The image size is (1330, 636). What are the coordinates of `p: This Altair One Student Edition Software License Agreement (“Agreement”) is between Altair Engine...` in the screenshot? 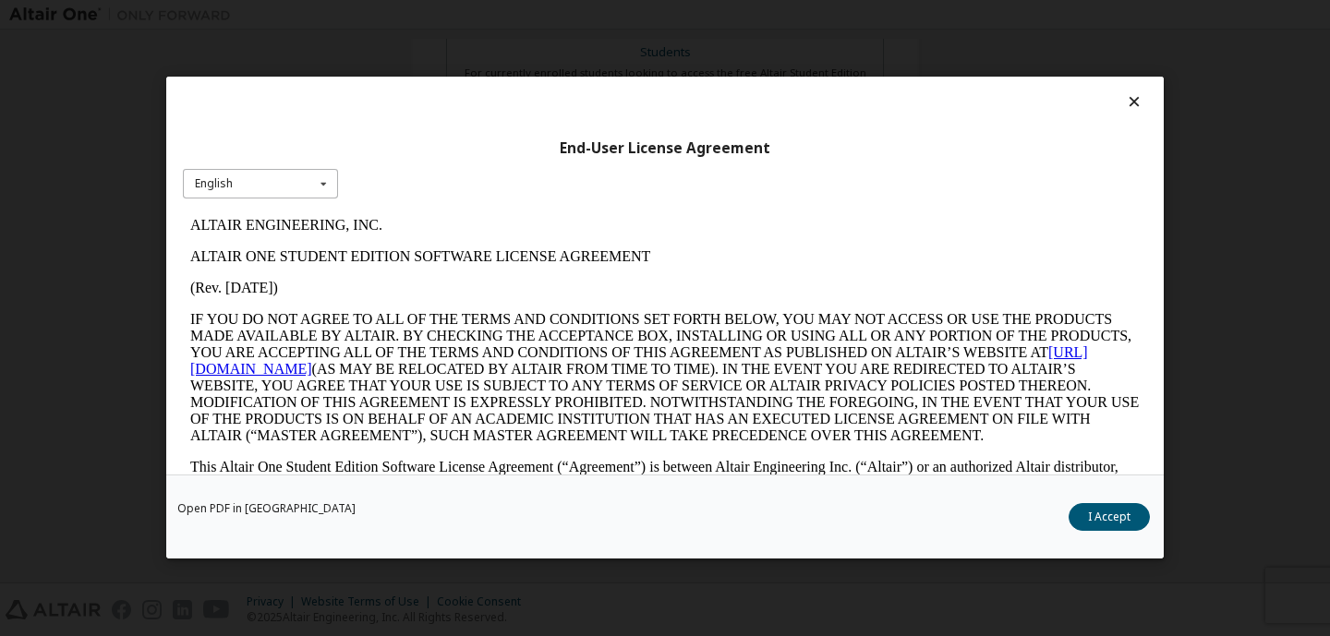 It's located at (482, 283).